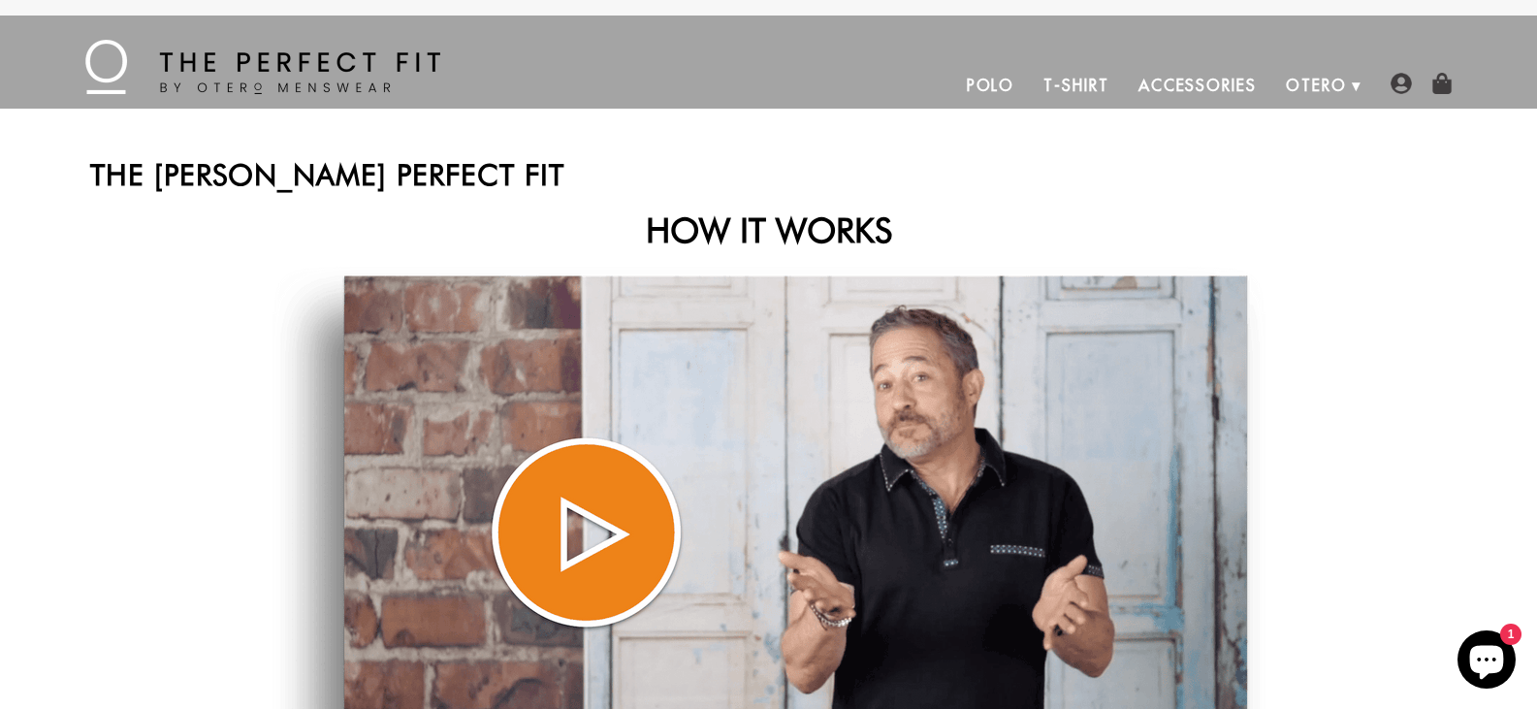 The image size is (1537, 709). Describe the element at coordinates (1075, 85) in the screenshot. I see `a: T-Shirt` at that location.